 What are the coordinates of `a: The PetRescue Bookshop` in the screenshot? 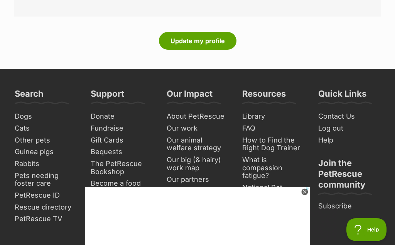 It's located at (122, 168).